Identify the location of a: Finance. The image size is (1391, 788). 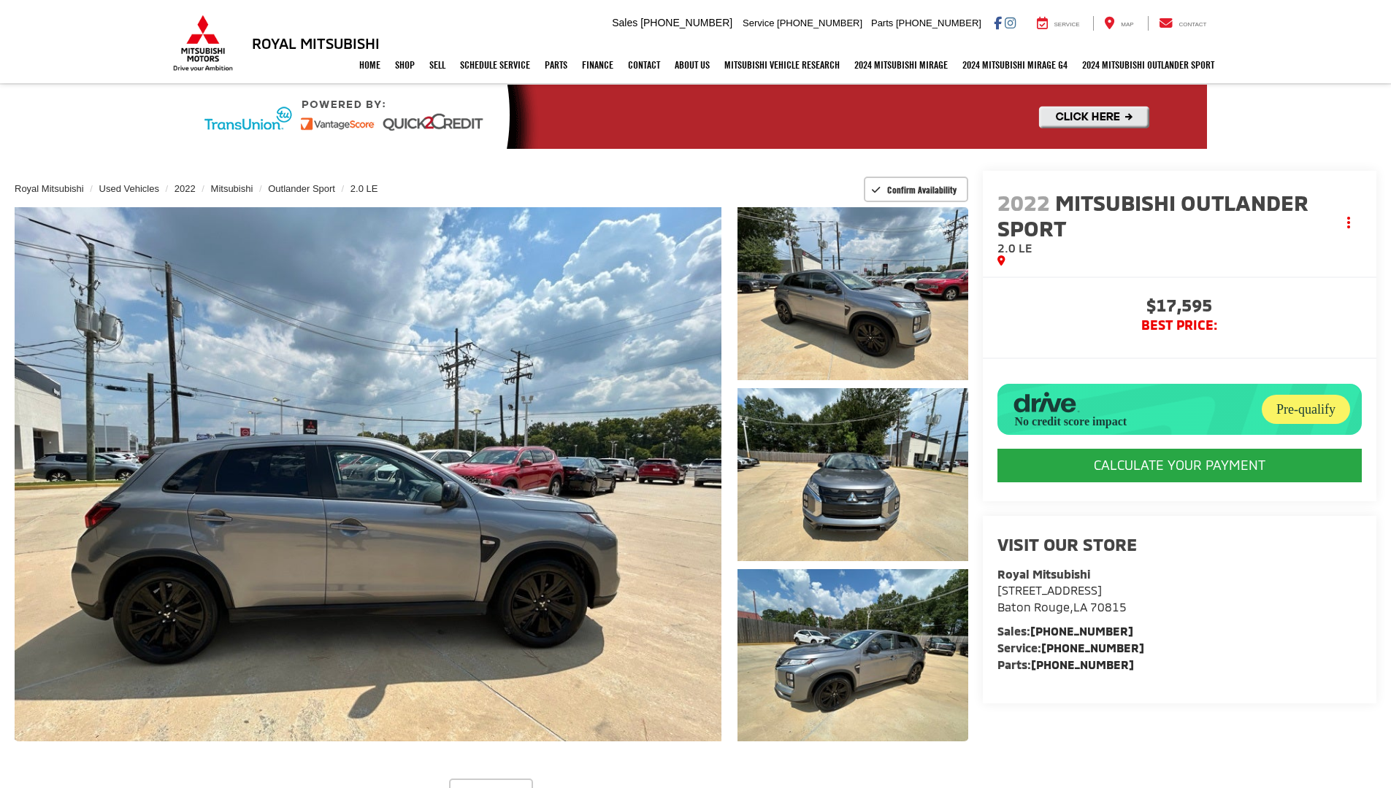
(597, 65).